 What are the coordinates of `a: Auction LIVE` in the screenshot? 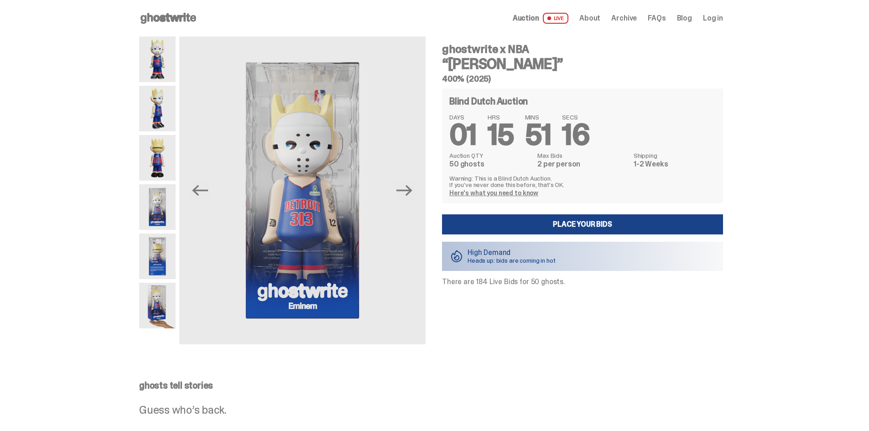 It's located at (541, 18).